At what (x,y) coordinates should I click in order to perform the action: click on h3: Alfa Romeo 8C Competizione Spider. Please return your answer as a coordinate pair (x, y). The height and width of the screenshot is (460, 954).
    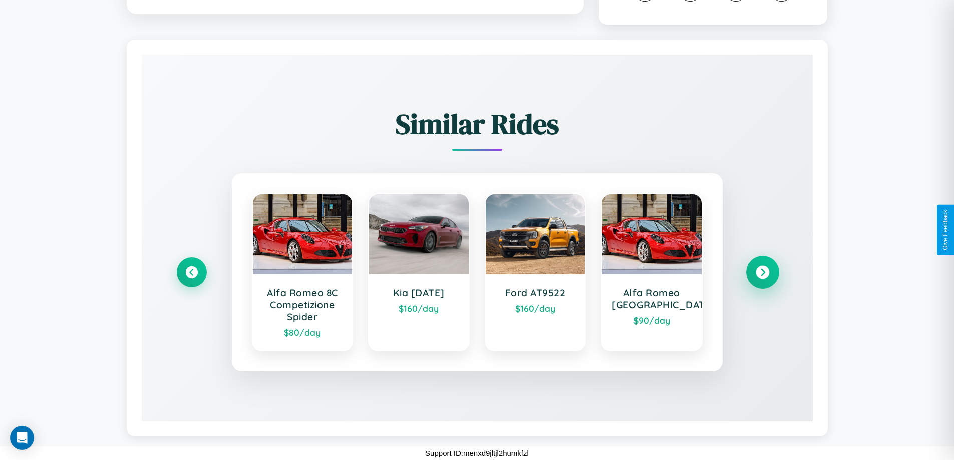
    Looking at the image, I should click on (302, 305).